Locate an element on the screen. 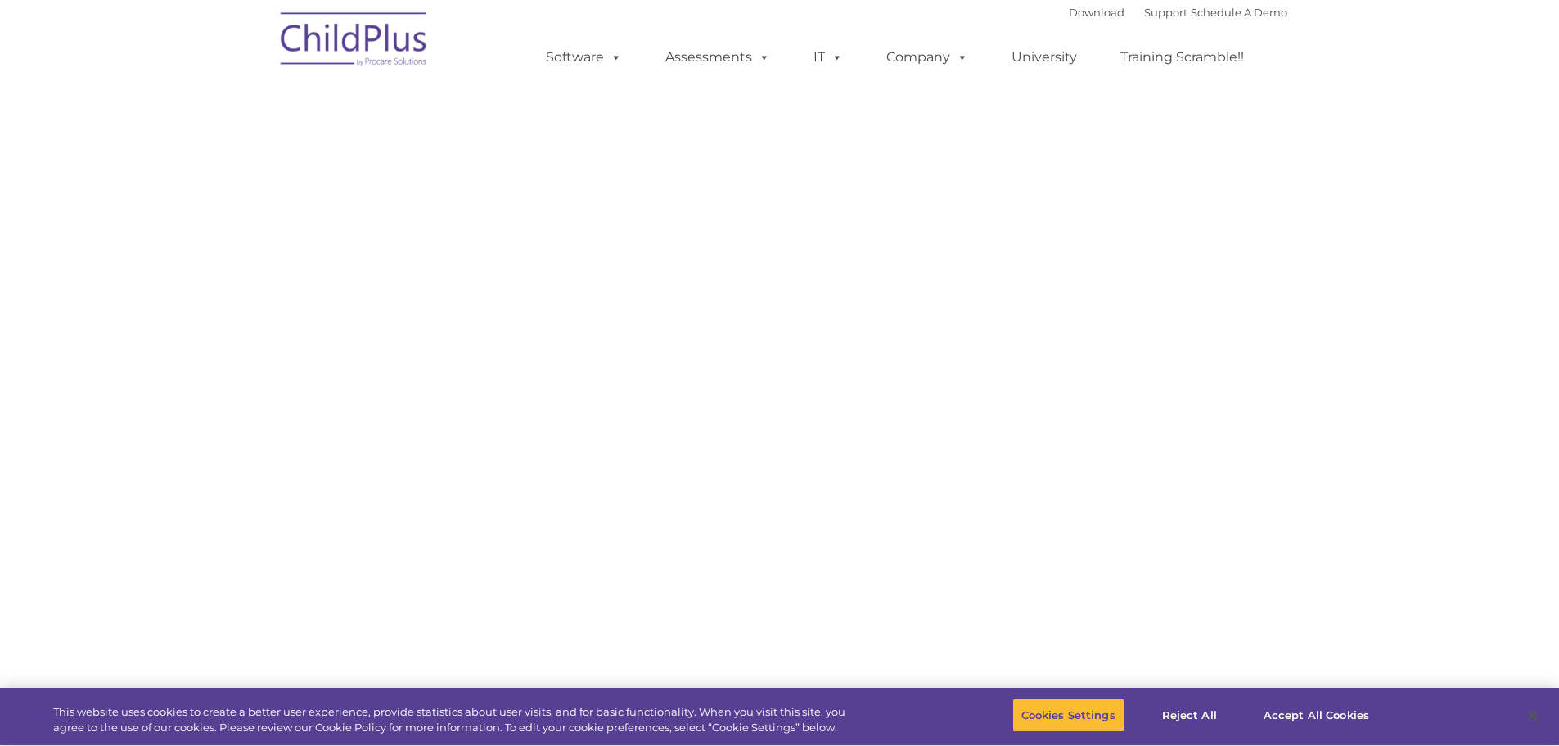 The image size is (1559, 746). a: Support is located at coordinates (1166, 12).